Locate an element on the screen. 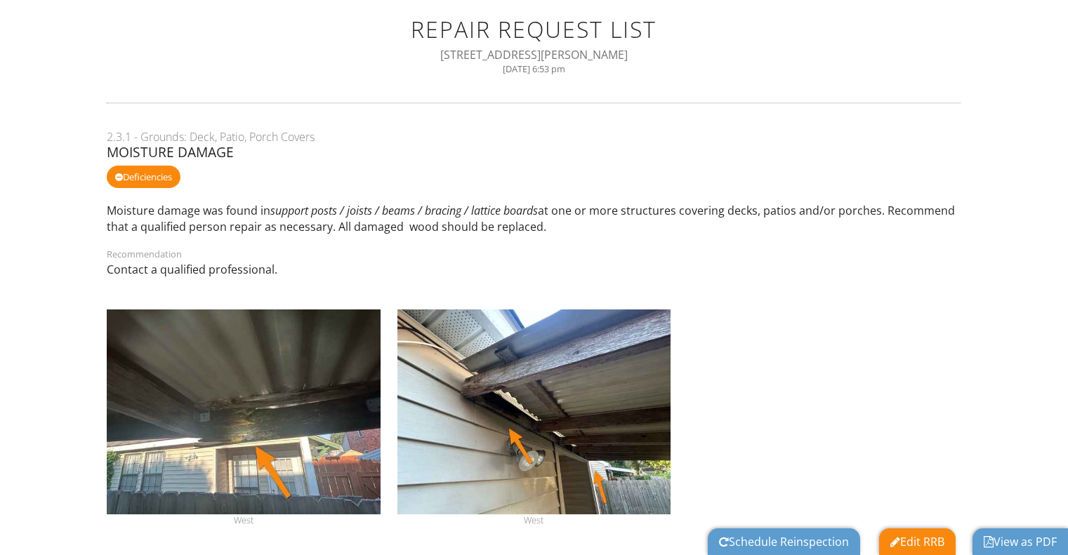 Image resolution: width=1068 pixels, height=555 pixels. a: Edit RRB is located at coordinates (917, 542).